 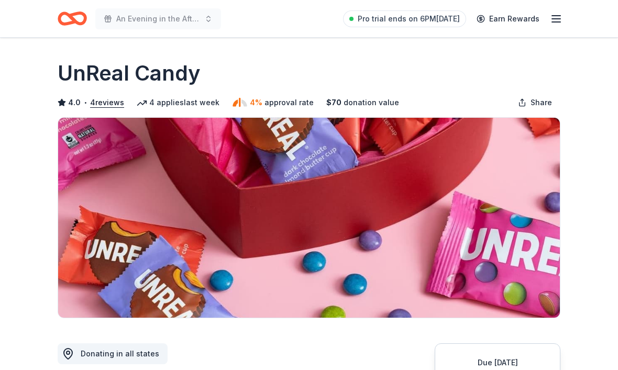 What do you see at coordinates (541, 103) in the screenshot?
I see `span: Share` at bounding box center [541, 103].